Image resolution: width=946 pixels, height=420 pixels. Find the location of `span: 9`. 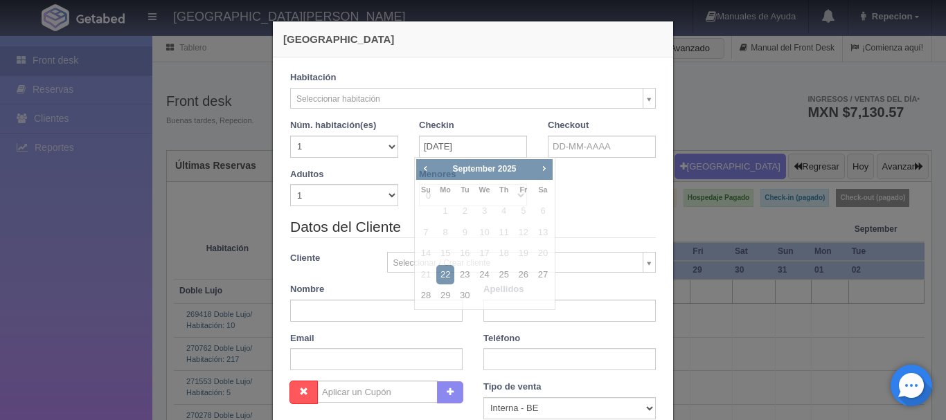

span: 9 is located at coordinates (465, 233).